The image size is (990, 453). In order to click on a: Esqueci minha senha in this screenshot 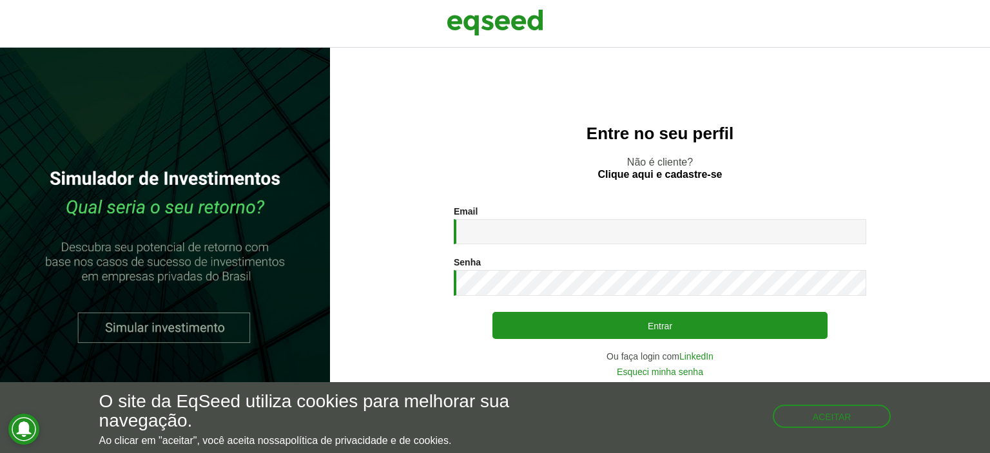, I will do `click(660, 372)`.